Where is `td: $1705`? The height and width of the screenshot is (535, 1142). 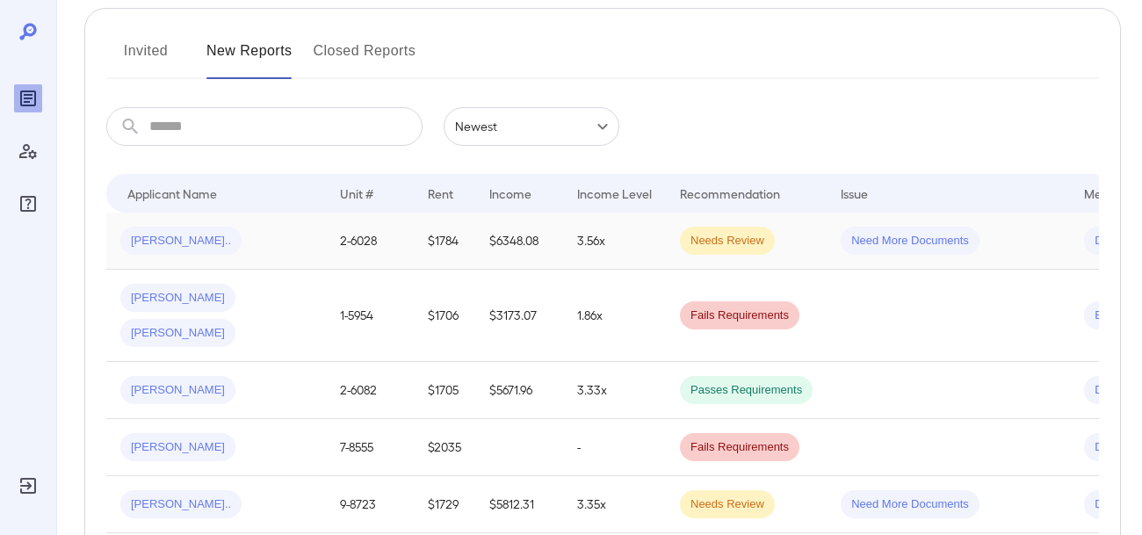
td: $1705 is located at coordinates (444, 390).